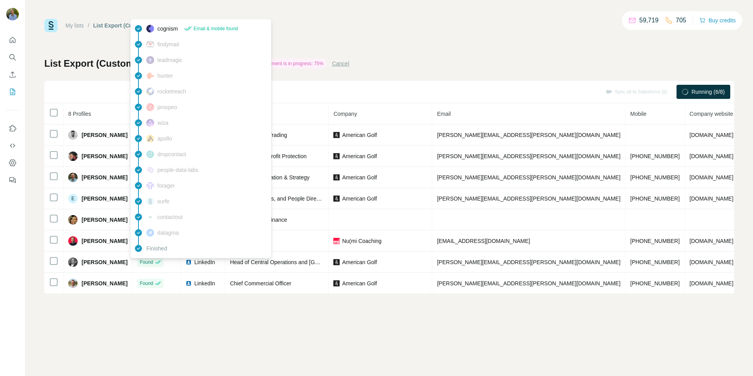  What do you see at coordinates (168, 44) in the screenshot?
I see `span: findymail` at bounding box center [168, 44].